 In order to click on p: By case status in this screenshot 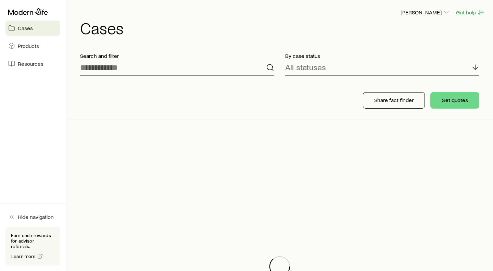, I will do `click(382, 56)`.